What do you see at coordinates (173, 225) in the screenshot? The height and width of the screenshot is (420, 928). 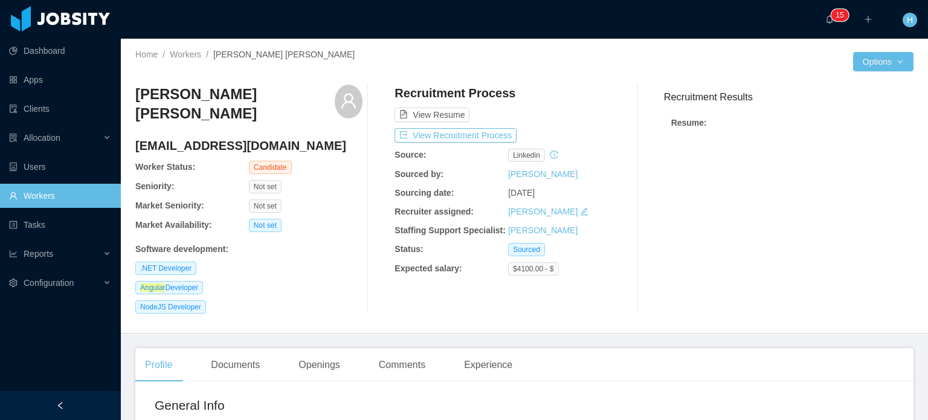 I see `b: Market Availability:` at bounding box center [173, 225].